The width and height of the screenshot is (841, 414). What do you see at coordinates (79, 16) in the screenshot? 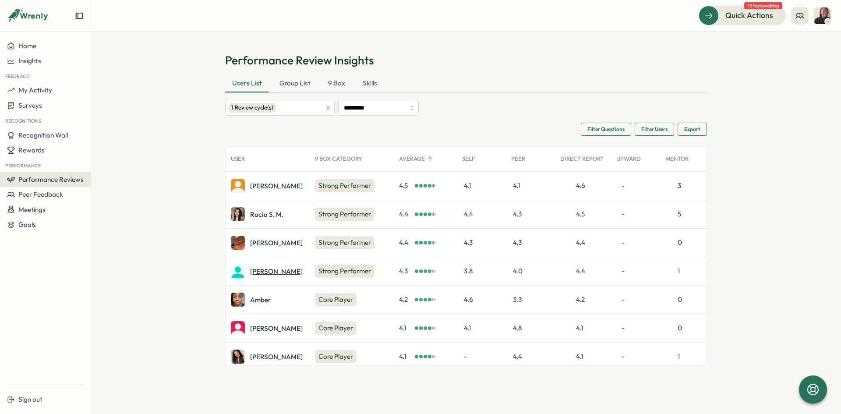
I see `button: Expand sidebar` at bounding box center [79, 16].